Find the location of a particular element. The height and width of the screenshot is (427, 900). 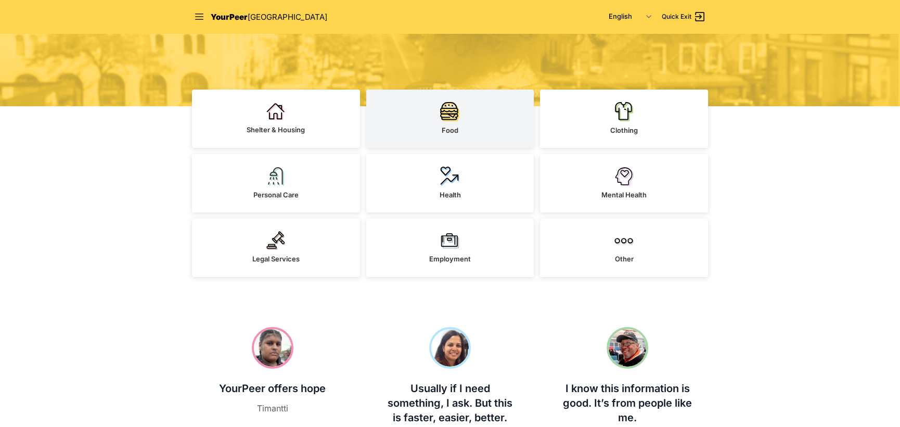

a: Shelter & Housing is located at coordinates (276, 119).